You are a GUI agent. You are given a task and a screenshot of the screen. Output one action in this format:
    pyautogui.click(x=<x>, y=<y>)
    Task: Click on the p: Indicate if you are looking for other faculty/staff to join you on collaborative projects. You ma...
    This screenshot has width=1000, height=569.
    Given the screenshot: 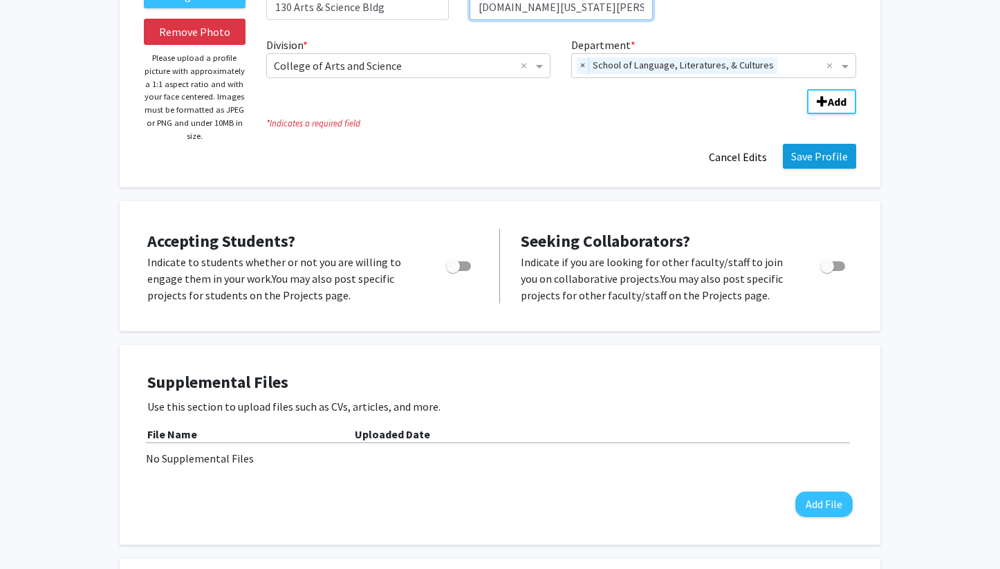 What is the action you would take?
    pyautogui.click(x=657, y=279)
    